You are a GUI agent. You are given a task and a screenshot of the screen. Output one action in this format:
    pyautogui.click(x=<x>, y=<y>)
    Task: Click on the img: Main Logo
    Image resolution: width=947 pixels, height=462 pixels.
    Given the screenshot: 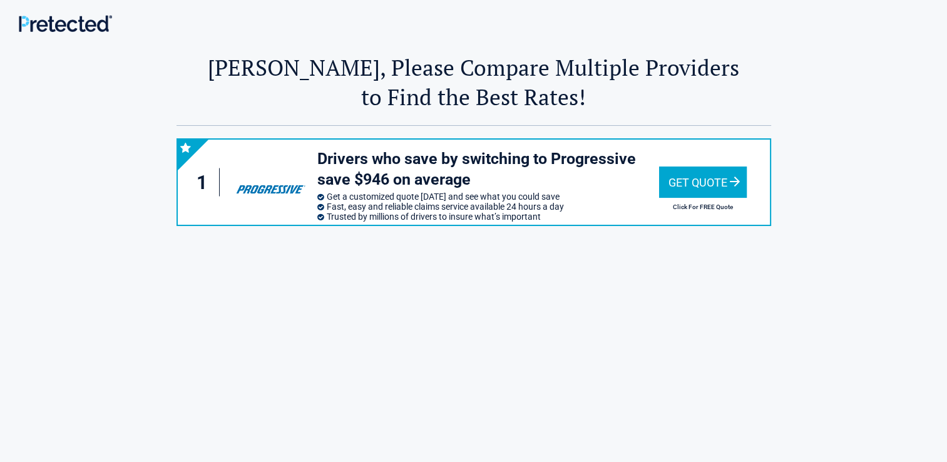 What is the action you would take?
    pyautogui.click(x=65, y=23)
    